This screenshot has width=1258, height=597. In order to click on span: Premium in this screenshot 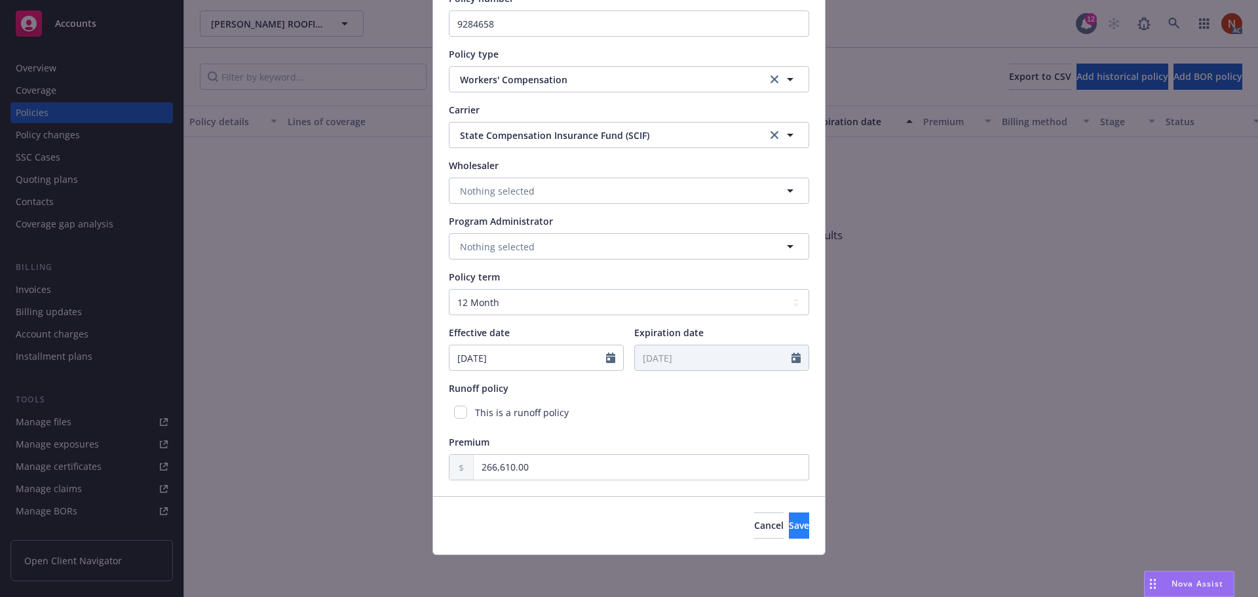, I will do `click(469, 442)`.